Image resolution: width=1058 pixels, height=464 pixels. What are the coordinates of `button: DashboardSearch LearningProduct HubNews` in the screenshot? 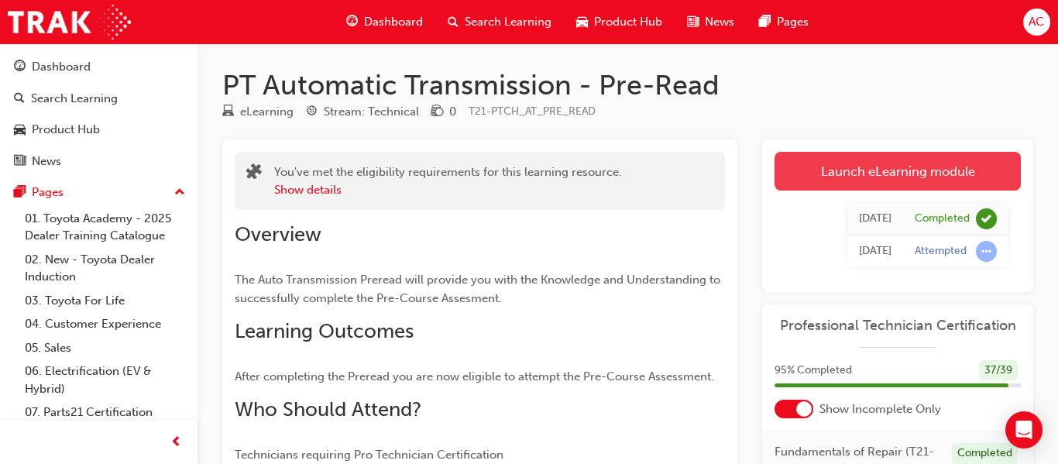 It's located at (98, 114).